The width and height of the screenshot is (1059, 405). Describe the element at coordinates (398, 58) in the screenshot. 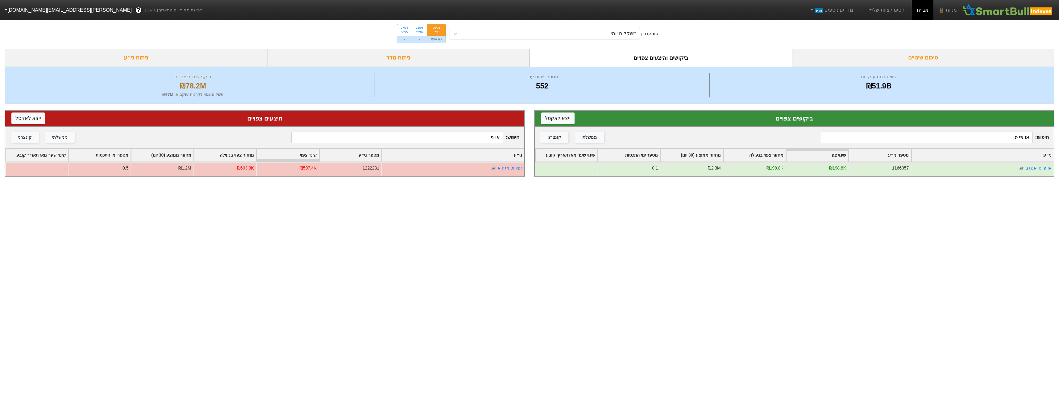

I see `div: ניתוח מדד` at that location.